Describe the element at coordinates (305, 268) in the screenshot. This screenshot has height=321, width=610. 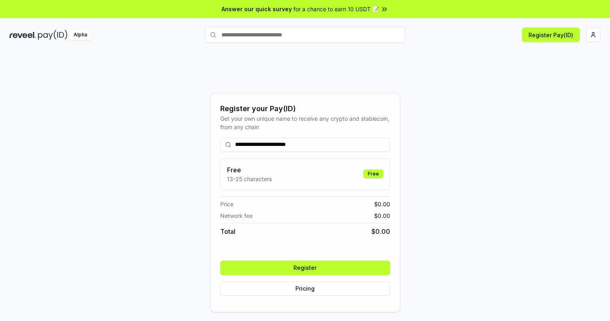
I see `button: Register` at that location.